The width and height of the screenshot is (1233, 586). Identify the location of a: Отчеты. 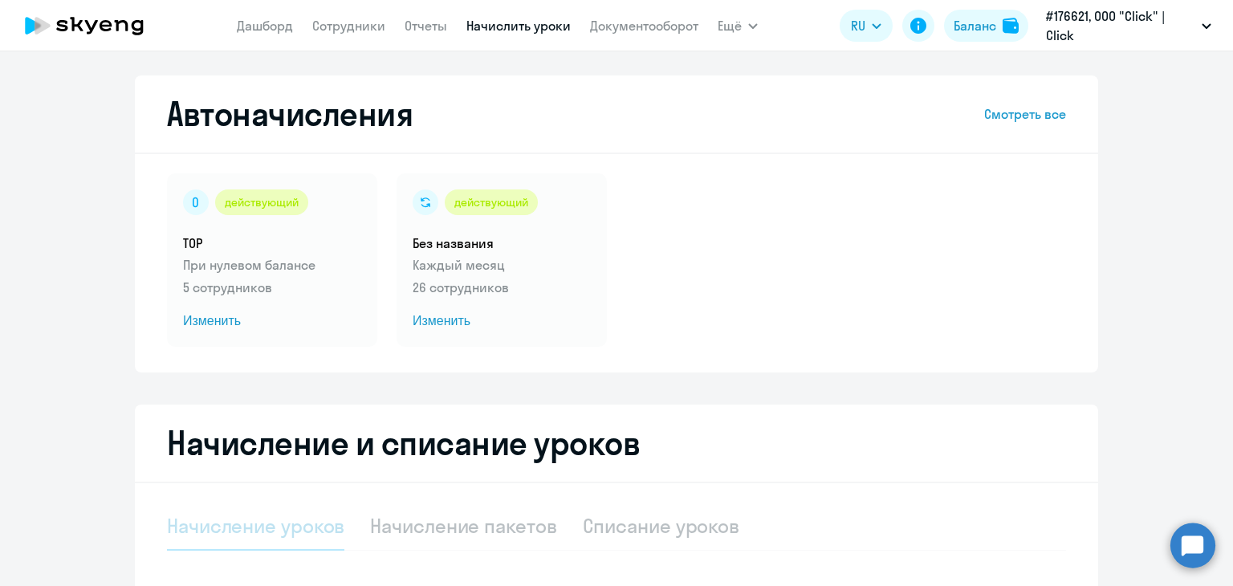
(426, 26).